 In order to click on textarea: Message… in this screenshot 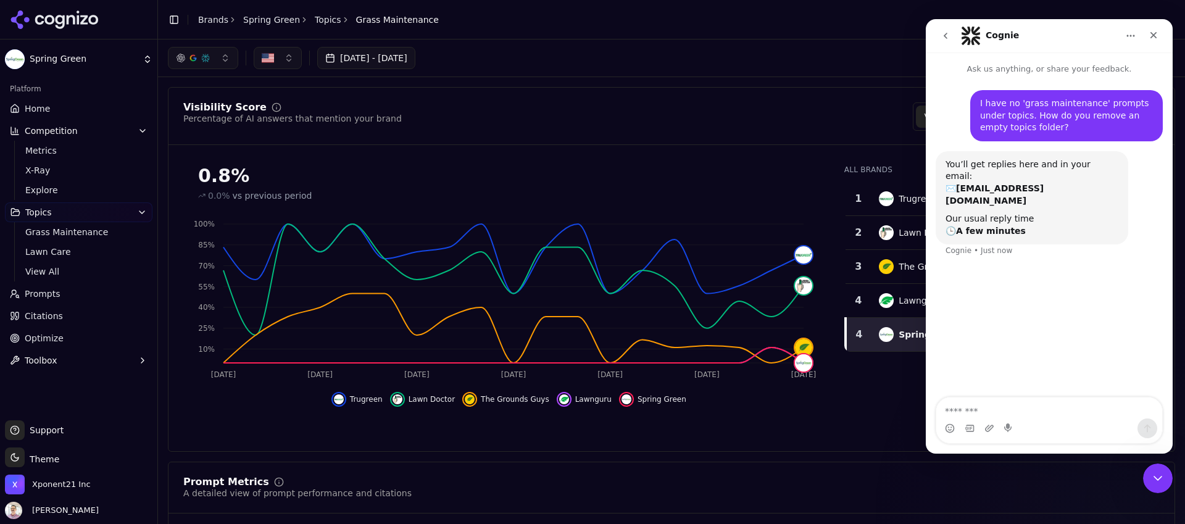, I will do `click(123, 389)`.